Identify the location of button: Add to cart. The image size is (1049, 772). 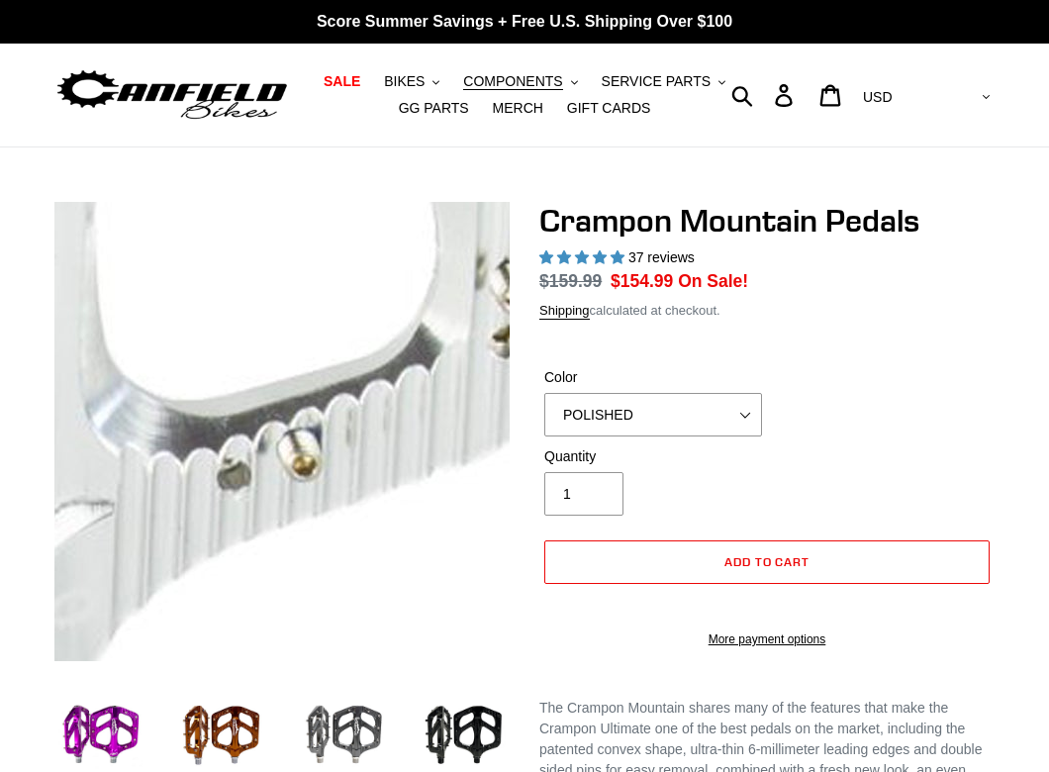
(767, 562).